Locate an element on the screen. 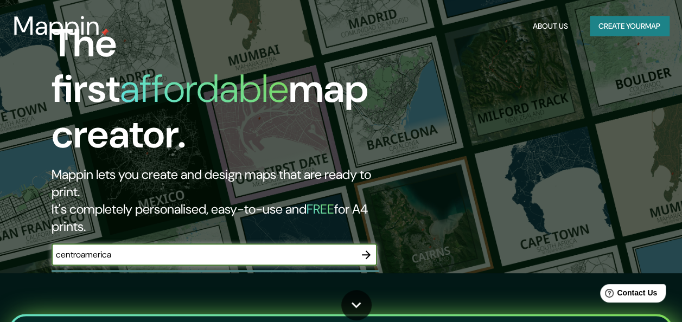 The height and width of the screenshot is (322, 682). h2: Mappin lets you create and design maps that are ready to print. It's completely personalised, eas... is located at coordinates (222, 201).